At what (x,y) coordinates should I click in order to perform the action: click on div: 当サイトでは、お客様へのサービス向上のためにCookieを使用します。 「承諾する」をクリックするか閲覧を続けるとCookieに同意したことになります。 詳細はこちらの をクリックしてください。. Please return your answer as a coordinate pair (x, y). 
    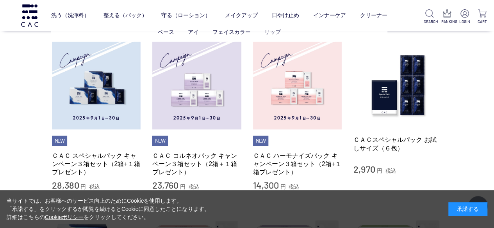
    Looking at the image, I should click on (108, 209).